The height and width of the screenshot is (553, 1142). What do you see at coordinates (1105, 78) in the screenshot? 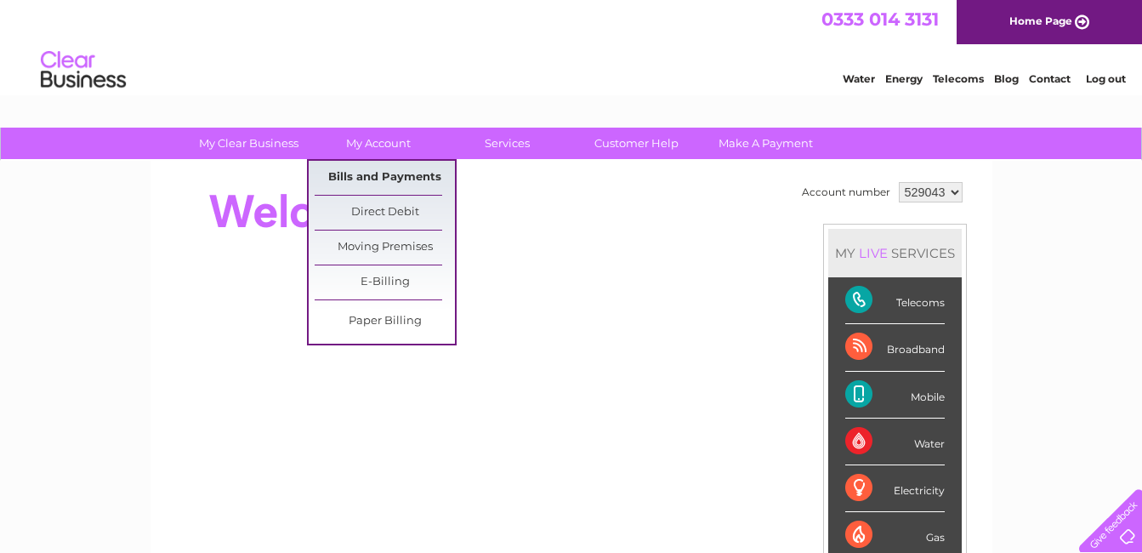
I see `a: Log out` at bounding box center [1105, 78].